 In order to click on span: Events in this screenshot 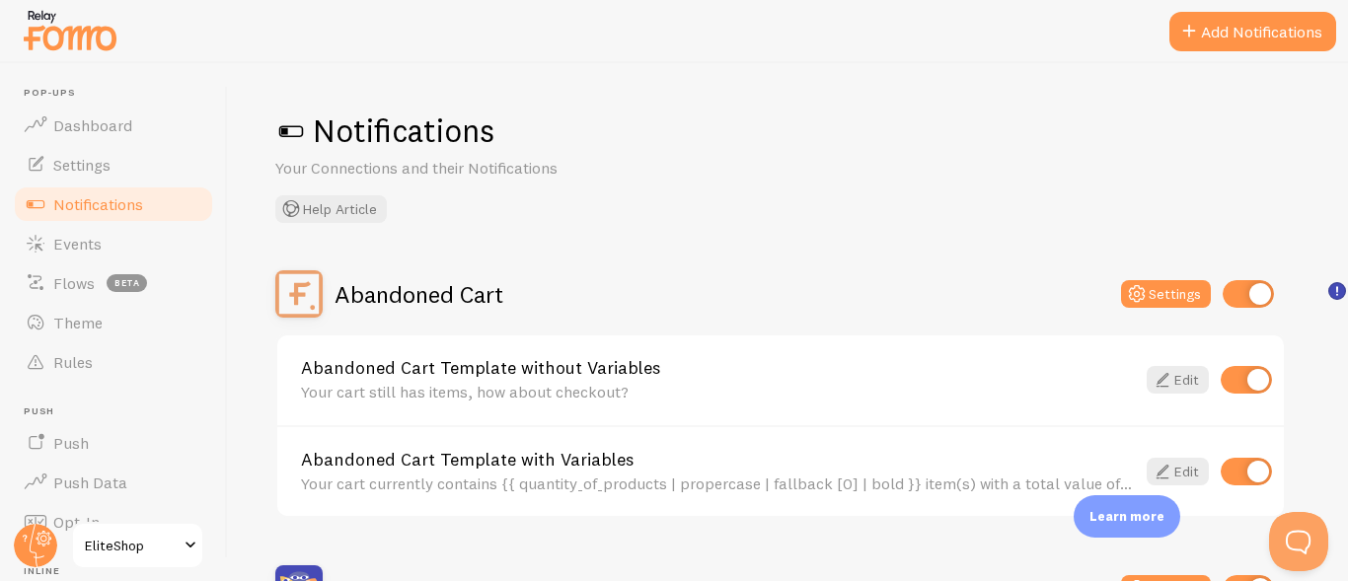, I will do `click(77, 244)`.